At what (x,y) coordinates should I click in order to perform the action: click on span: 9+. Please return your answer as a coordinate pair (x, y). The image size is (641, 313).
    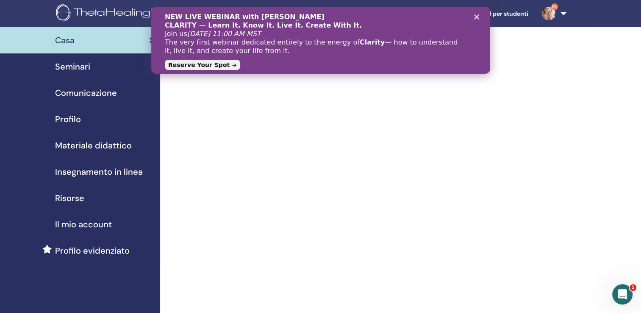
    Looking at the image, I should click on (555, 7).